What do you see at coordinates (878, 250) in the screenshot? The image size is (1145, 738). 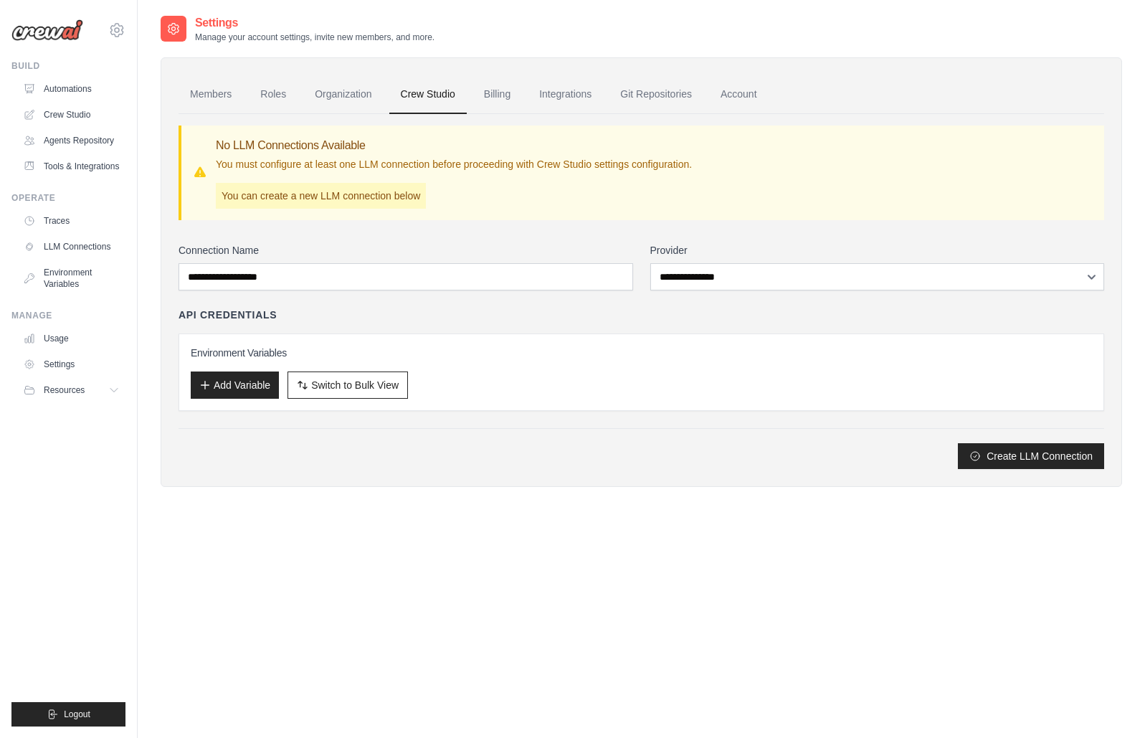 I see `label: Provider` at bounding box center [878, 250].